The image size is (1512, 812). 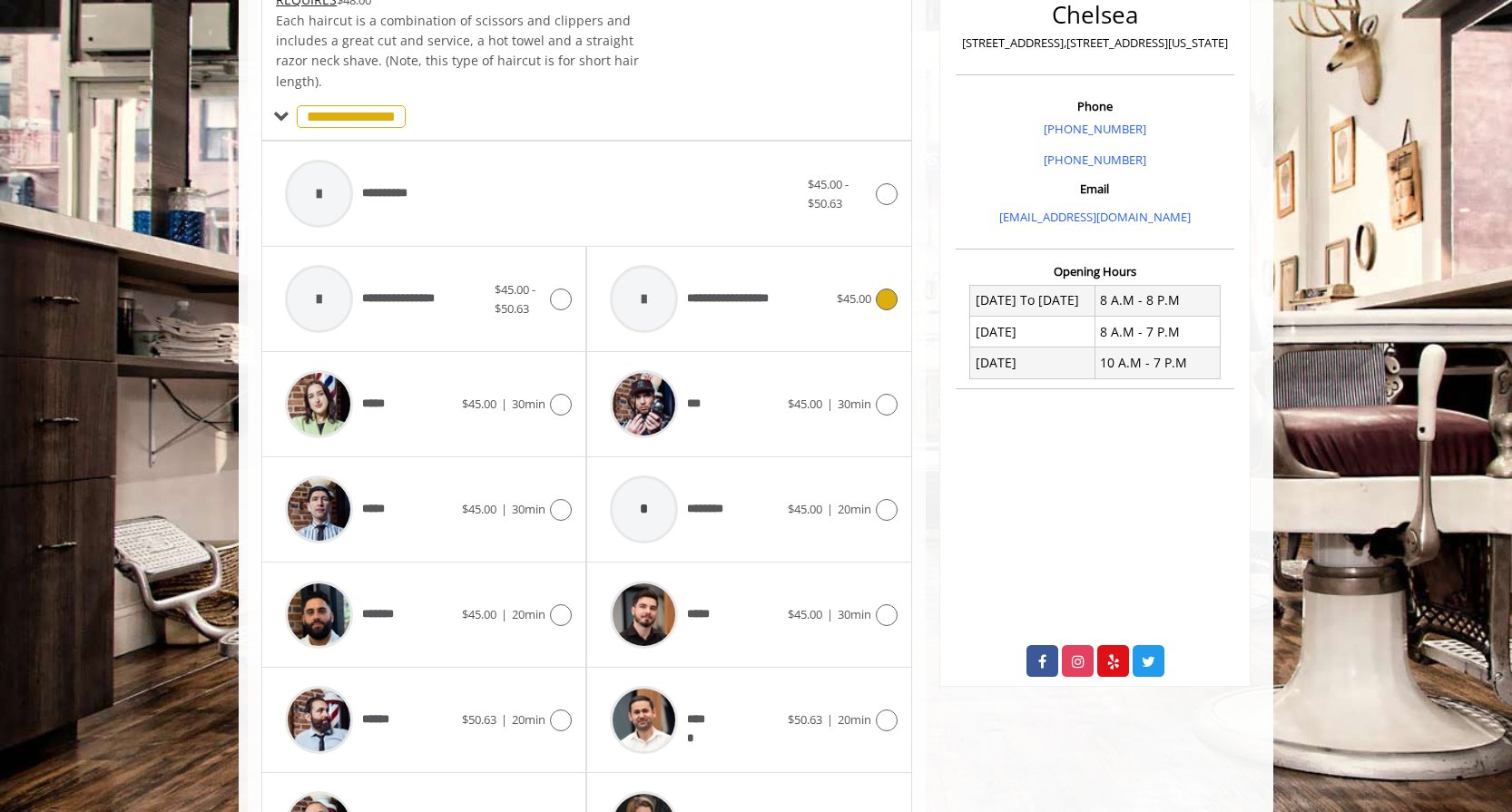 I want to click on h3: Opening Hours, so click(x=1094, y=271).